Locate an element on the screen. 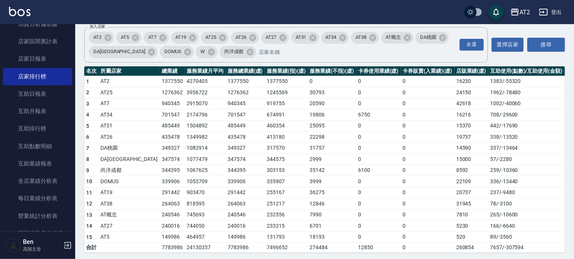 This screenshot has height=259, width=574. td: 6701 is located at coordinates (332, 226).